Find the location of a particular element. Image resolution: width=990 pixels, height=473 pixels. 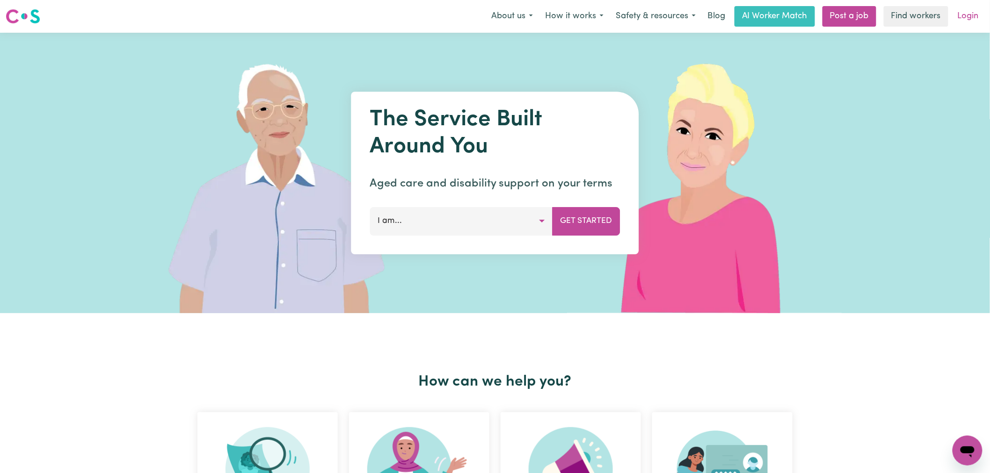

button: Safety & resources is located at coordinates (655, 16).